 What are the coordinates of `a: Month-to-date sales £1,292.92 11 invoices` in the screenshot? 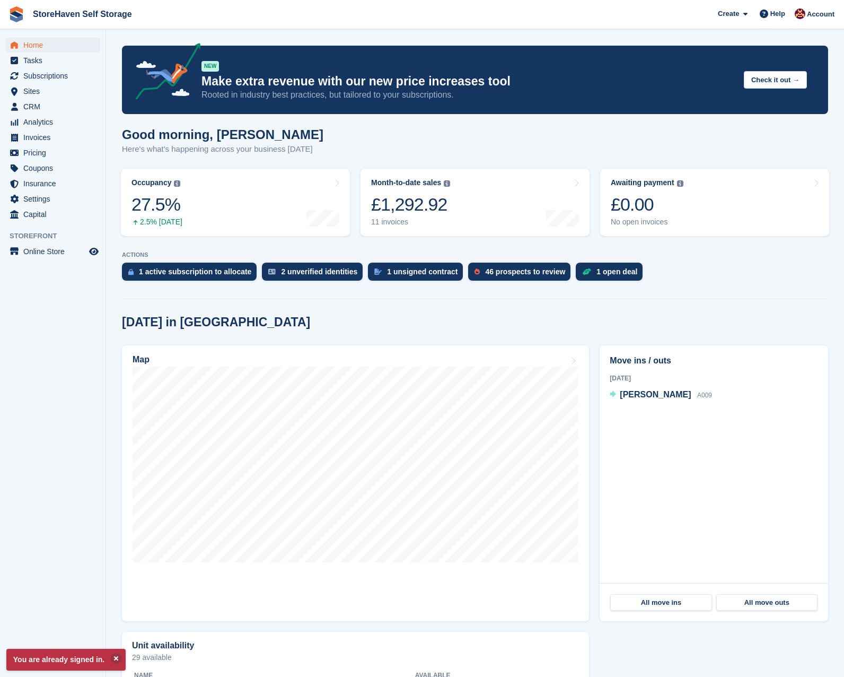 It's located at (475, 202).